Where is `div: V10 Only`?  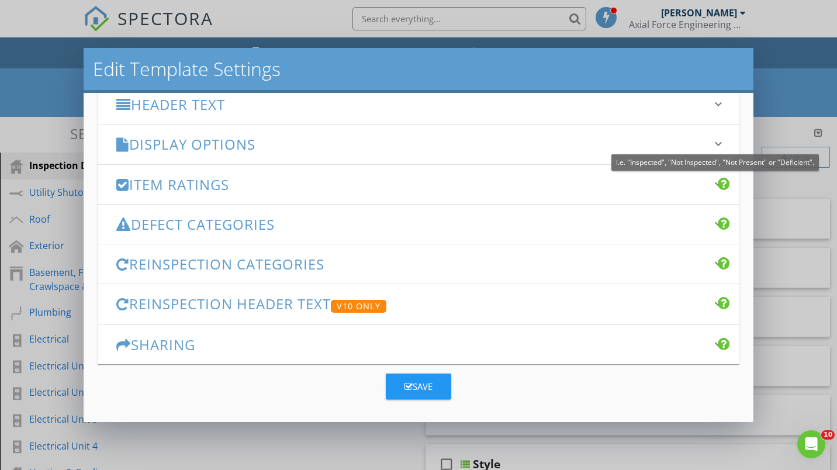 div: V10 Only is located at coordinates (358, 306).